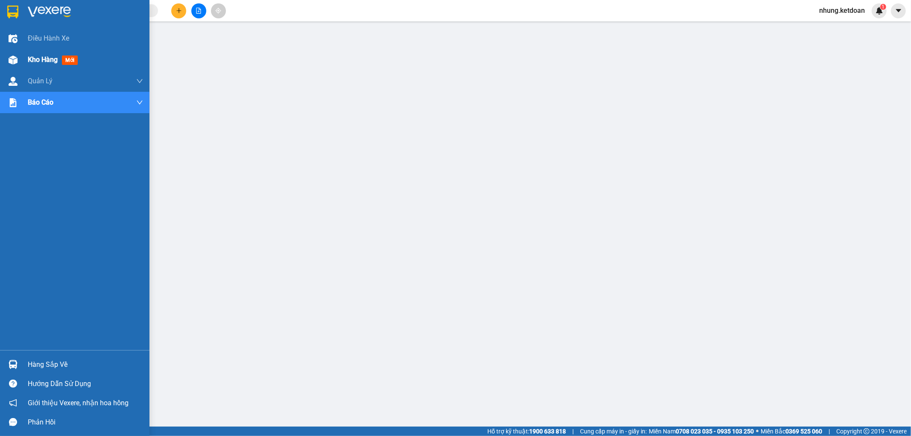  What do you see at coordinates (879, 11) in the screenshot?
I see `img: icon-new-feature` at bounding box center [879, 11].